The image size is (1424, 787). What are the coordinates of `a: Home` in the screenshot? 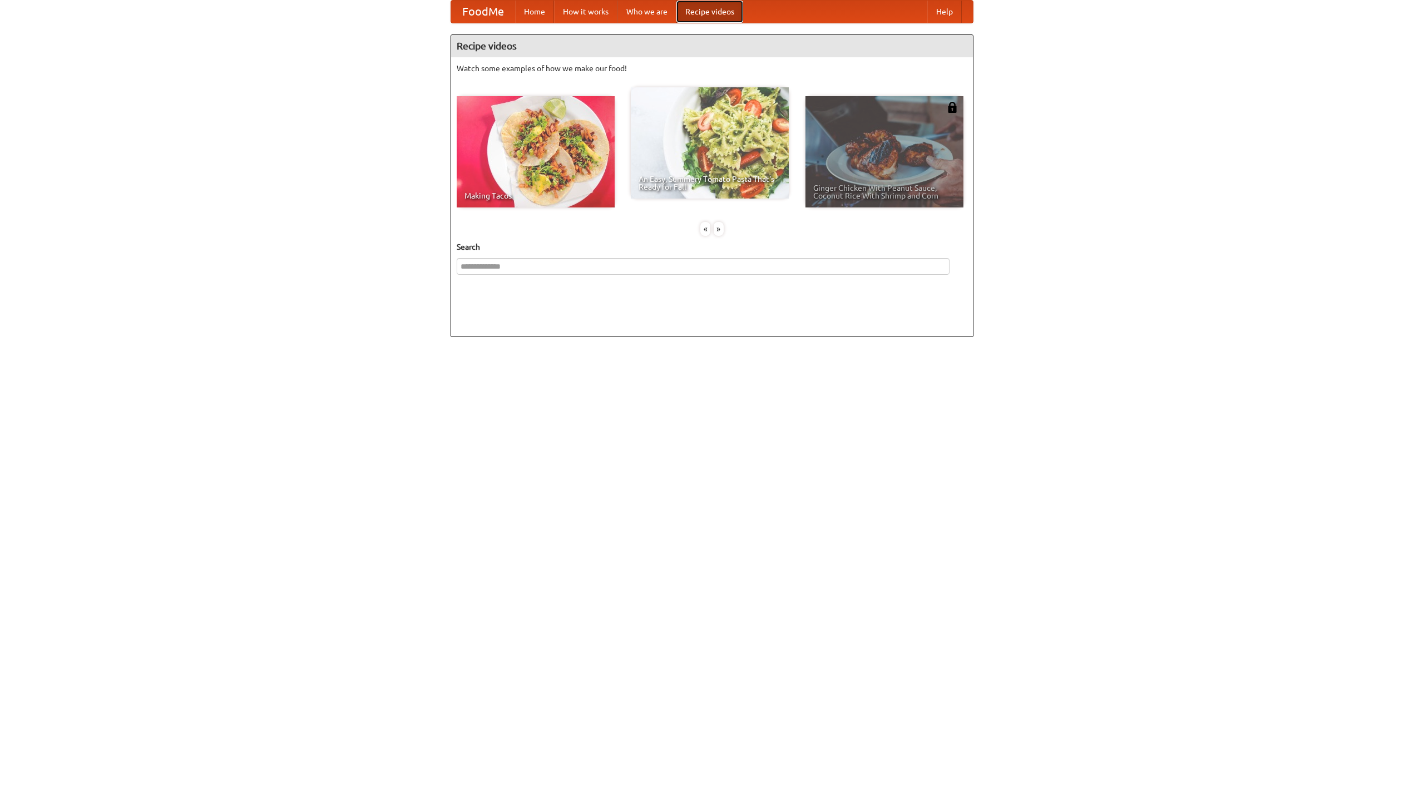 It's located at (534, 12).